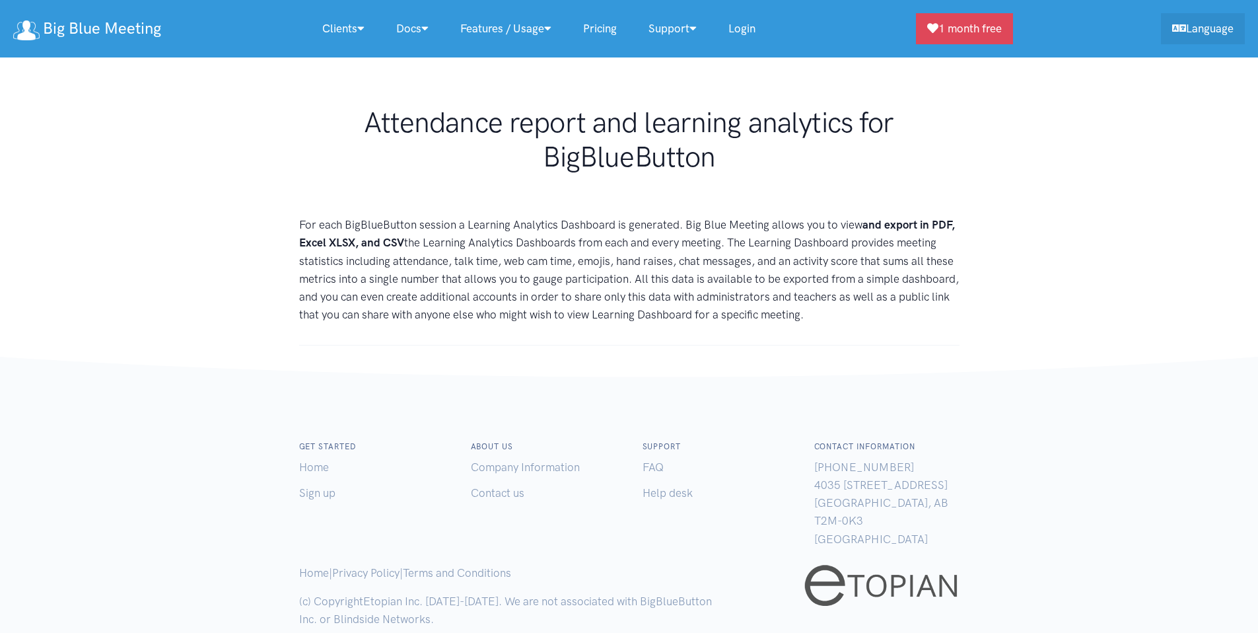  Describe the element at coordinates (412, 28) in the screenshot. I see `a: Docs` at that location.